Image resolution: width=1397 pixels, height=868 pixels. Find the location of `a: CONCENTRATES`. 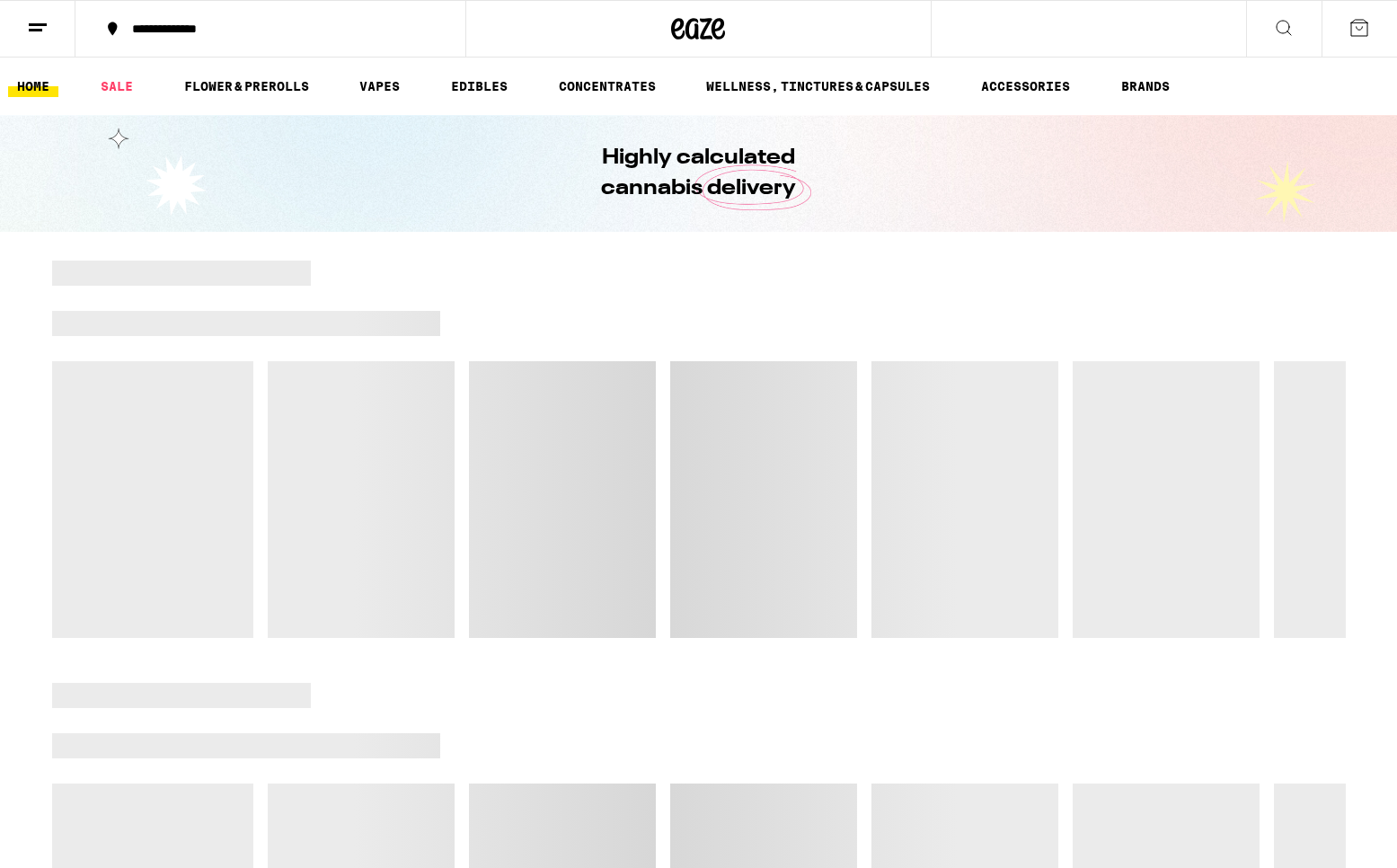

a: CONCENTRATES is located at coordinates (607, 86).